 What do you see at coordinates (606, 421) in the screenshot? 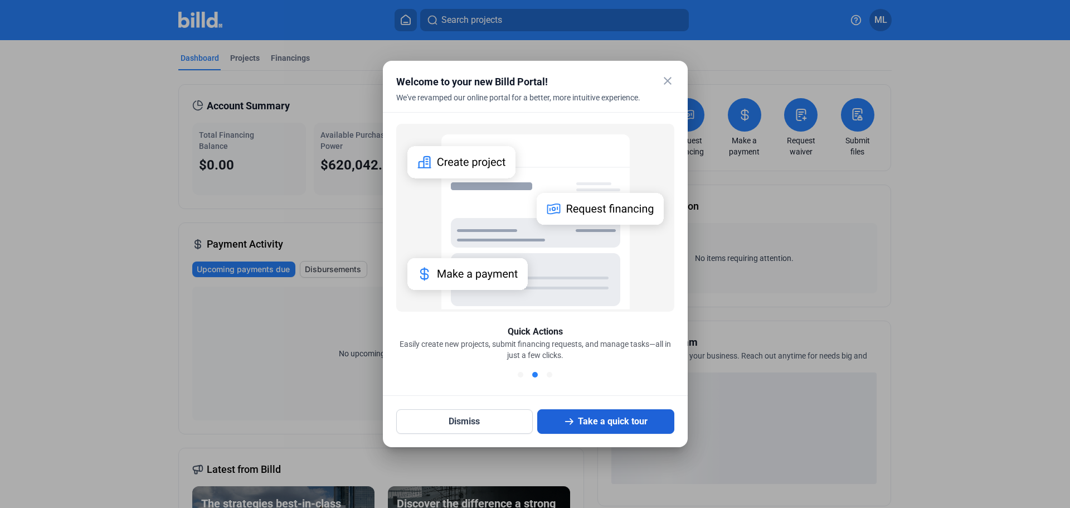
I see `button: Take a quick tour` at bounding box center [606, 421].